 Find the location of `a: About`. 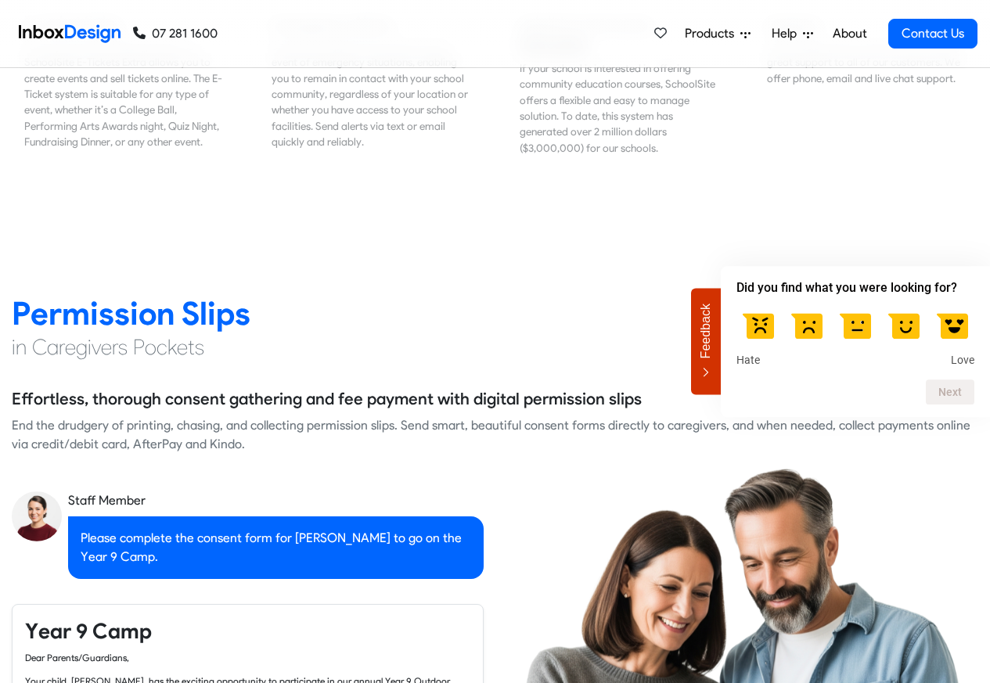

a: About is located at coordinates (849, 34).